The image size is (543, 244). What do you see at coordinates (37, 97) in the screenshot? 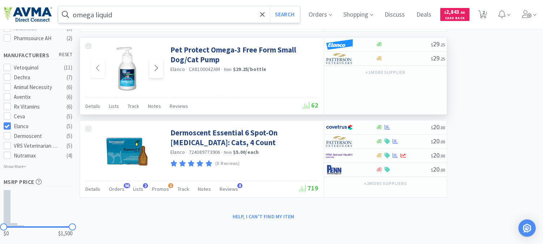
I see `div: Aventix` at bounding box center [37, 97].